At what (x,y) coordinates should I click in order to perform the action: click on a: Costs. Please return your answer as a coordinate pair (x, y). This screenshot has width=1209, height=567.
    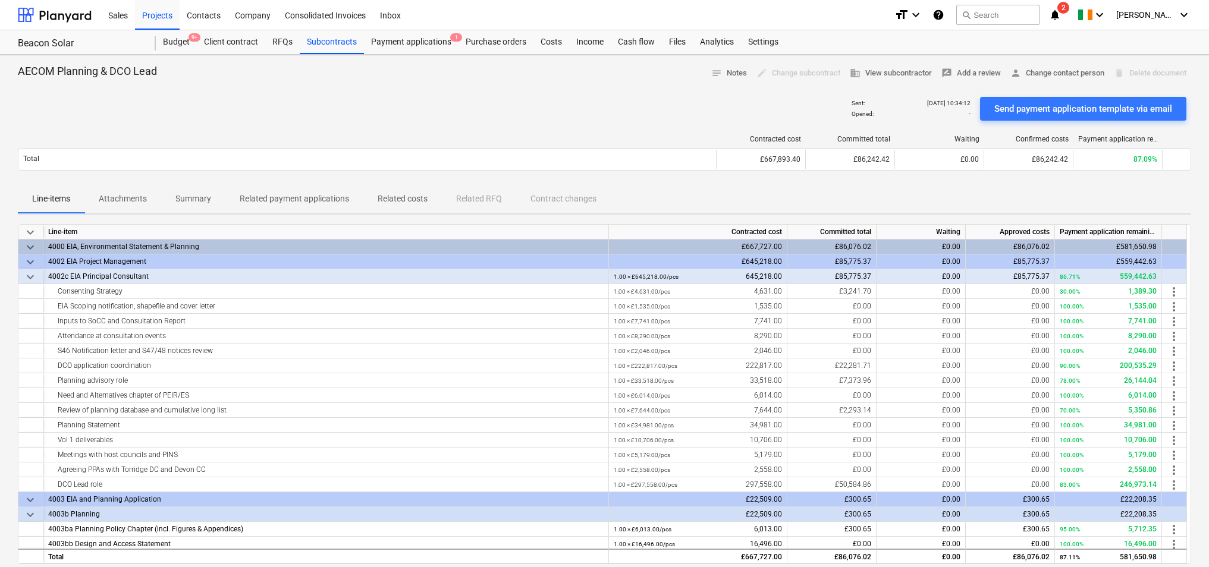
    Looking at the image, I should click on (551, 42).